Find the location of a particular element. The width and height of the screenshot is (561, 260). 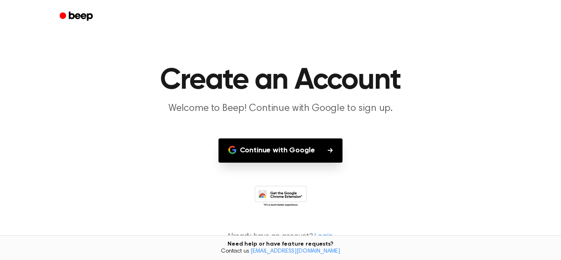

a: Login is located at coordinates (323, 237).